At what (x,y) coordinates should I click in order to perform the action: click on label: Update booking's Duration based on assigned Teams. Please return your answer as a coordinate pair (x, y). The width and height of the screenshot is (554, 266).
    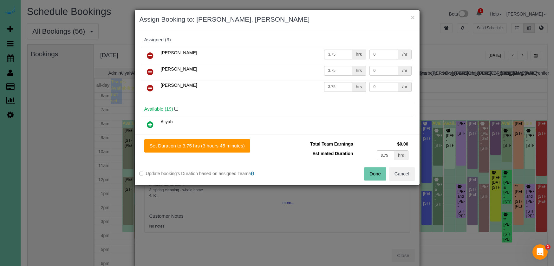
    Looking at the image, I should click on (206, 173).